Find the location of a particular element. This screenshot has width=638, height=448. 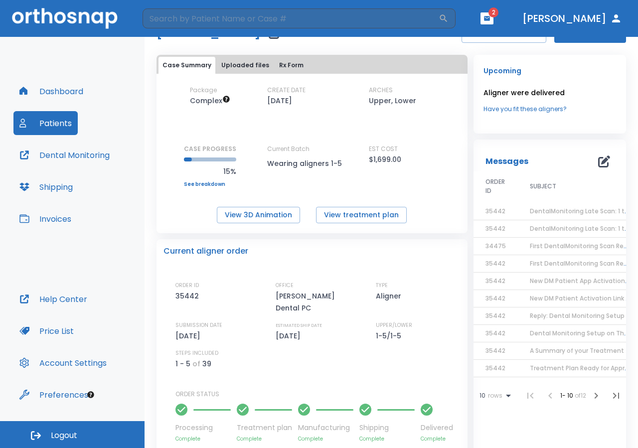

p: Upcoming is located at coordinates (550, 71).